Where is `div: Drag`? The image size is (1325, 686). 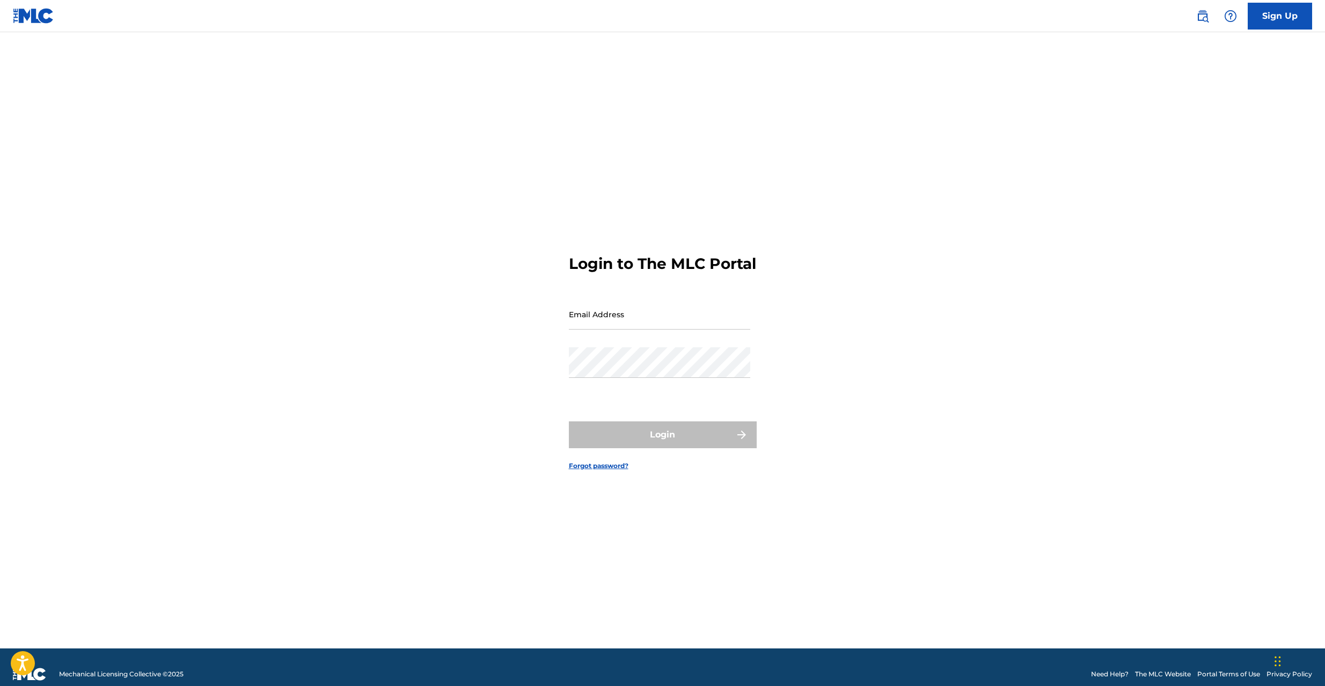
div: Drag is located at coordinates (1278, 661).